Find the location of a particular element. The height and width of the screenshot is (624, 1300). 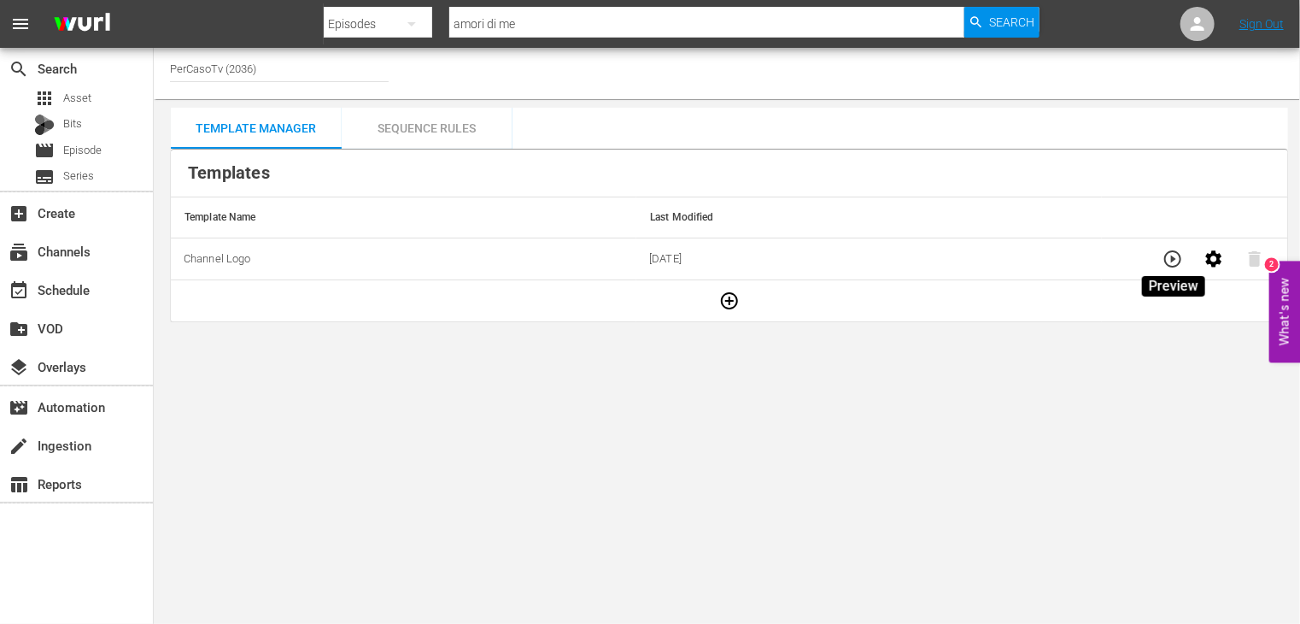

th: Last Modified is located at coordinates (962, 218).